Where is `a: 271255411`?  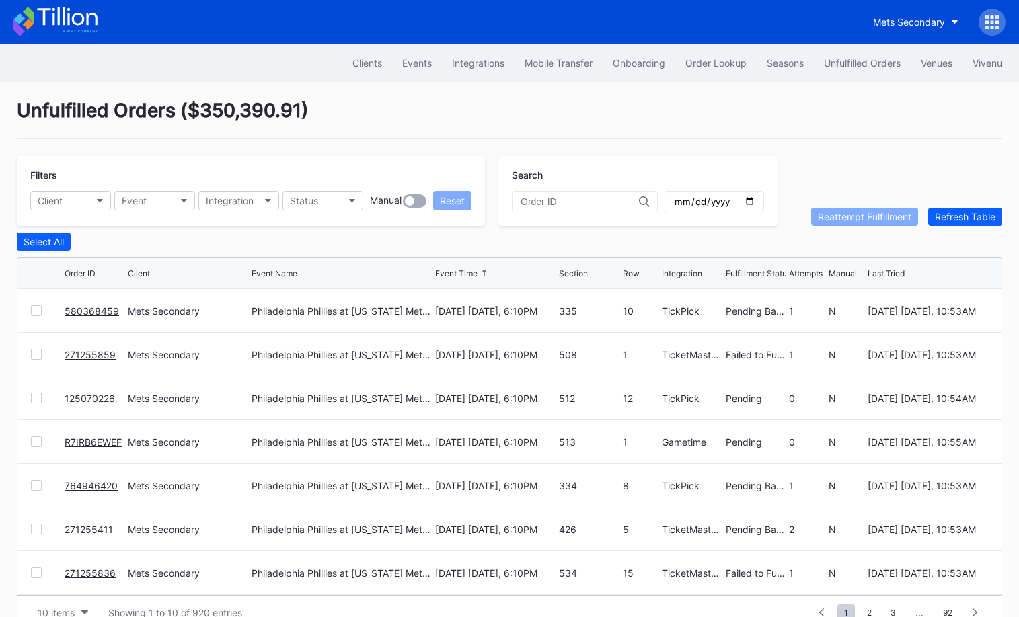
a: 271255411 is located at coordinates (89, 529).